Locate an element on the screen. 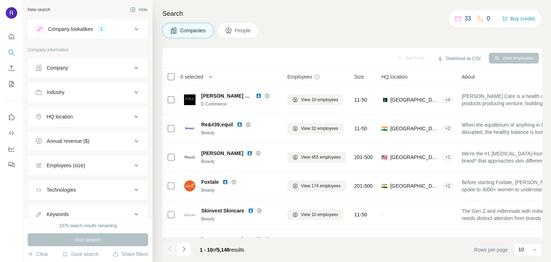 The width and height of the screenshot is (551, 262). div: + 1 is located at coordinates (447, 157).